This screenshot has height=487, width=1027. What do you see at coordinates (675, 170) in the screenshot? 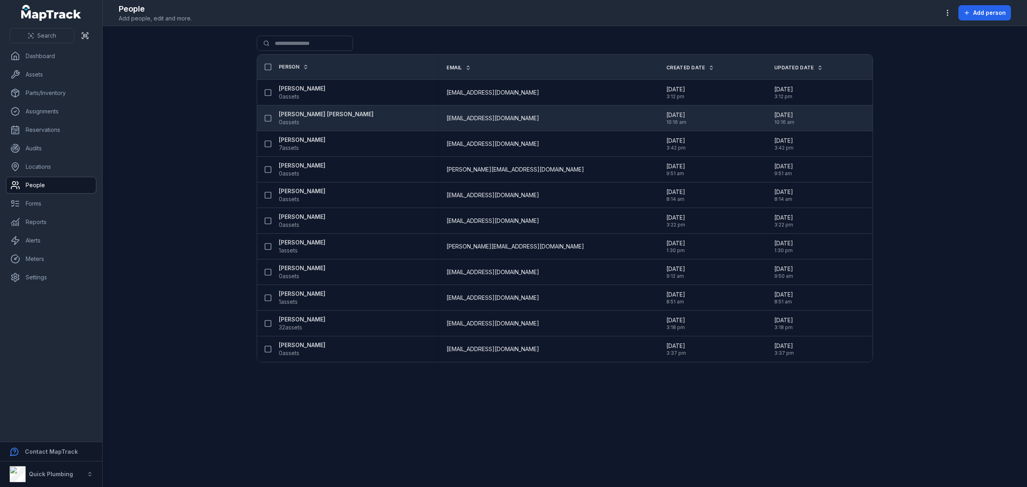
I see `time: 06/08/2025, 9:51:57 am` at bounding box center [675, 170].